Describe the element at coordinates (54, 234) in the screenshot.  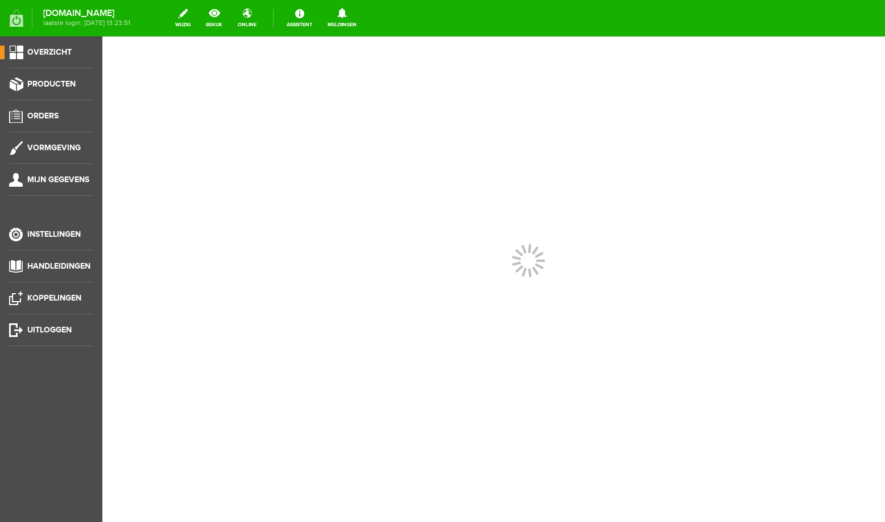
I see `span: Instellingen` at that location.